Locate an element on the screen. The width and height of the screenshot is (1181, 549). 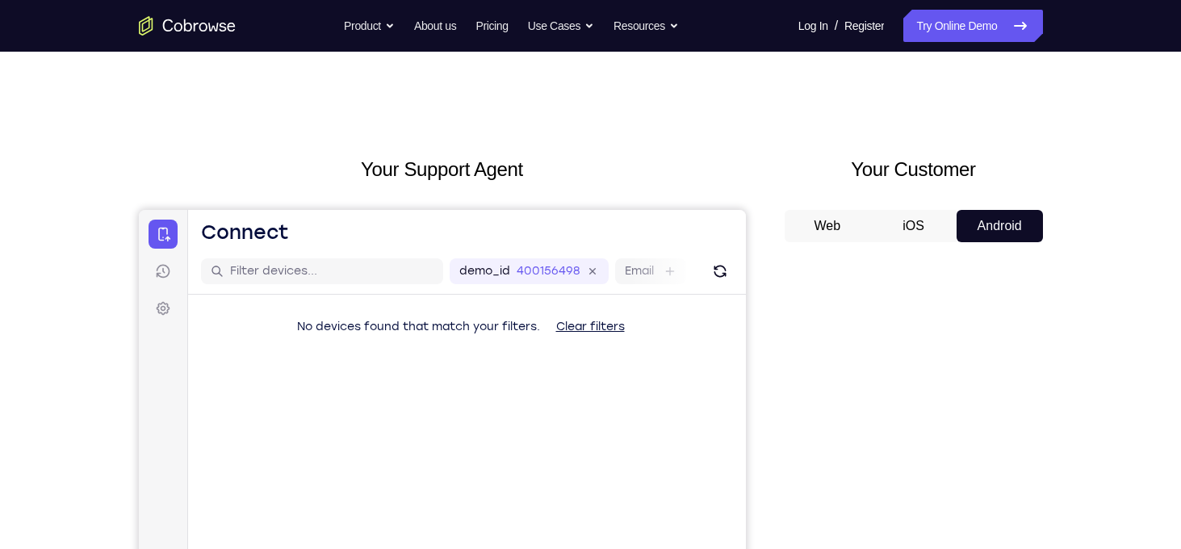
a: About us is located at coordinates (435, 26).